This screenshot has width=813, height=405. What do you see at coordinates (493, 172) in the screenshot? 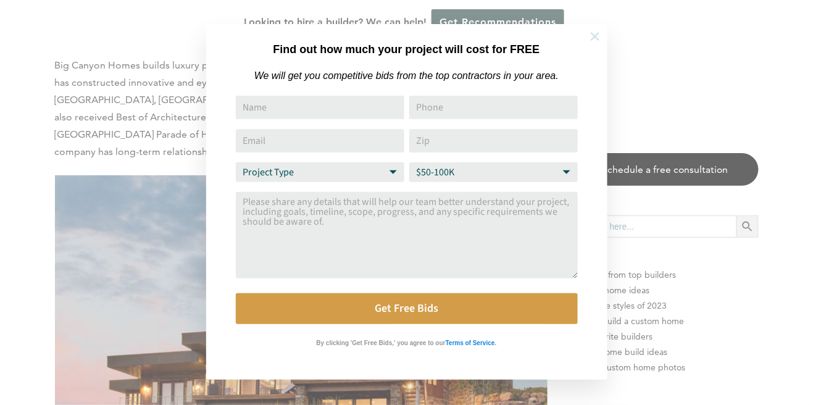
I see `select: Budget Range` at bounding box center [493, 172].